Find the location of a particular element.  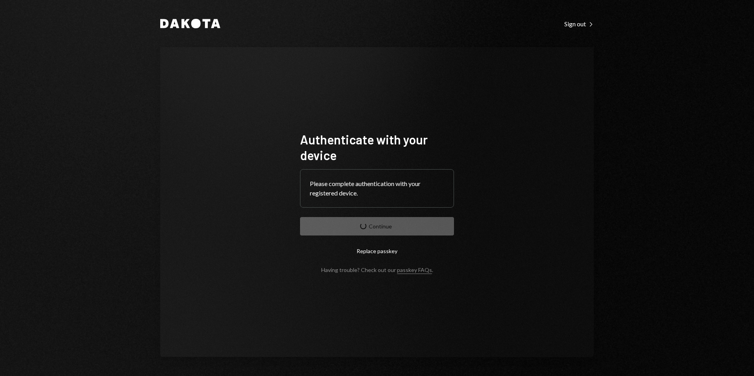

h1: Authenticate with your device is located at coordinates (377, 147).